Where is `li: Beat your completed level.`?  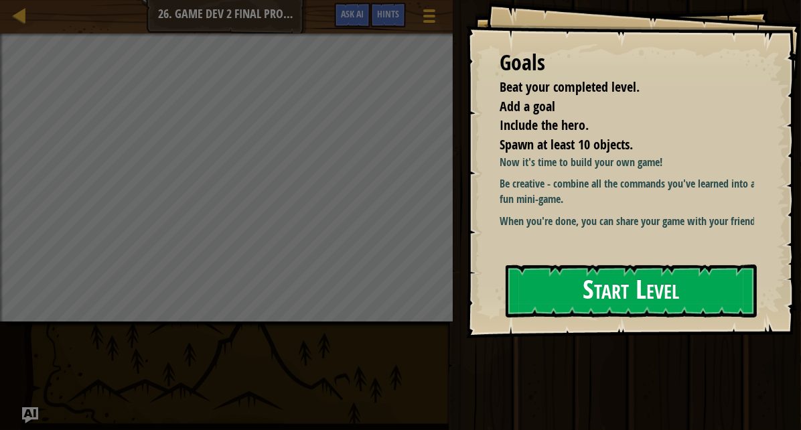
li: Beat your completed level. is located at coordinates (617, 87).